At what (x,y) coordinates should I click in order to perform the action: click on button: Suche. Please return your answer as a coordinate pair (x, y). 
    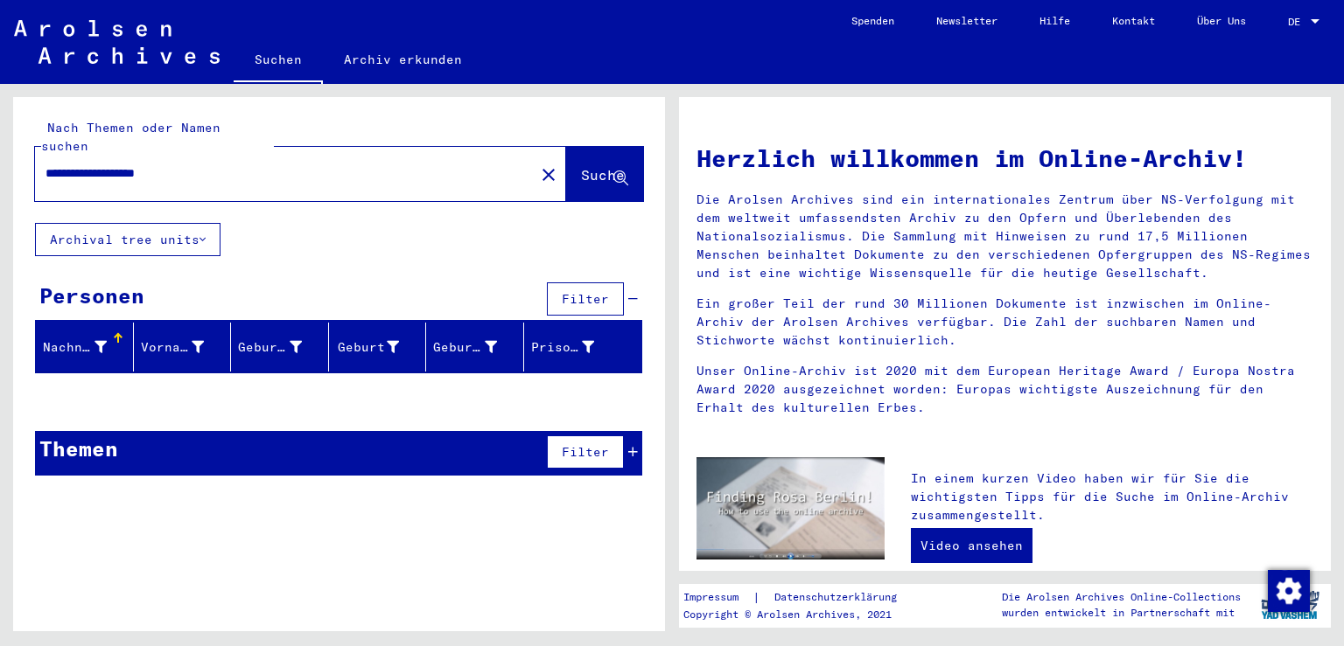
    Looking at the image, I should click on (604, 174).